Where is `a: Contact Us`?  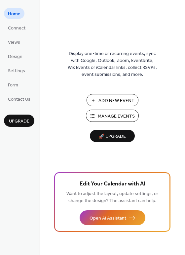 a: Contact Us is located at coordinates (19, 99).